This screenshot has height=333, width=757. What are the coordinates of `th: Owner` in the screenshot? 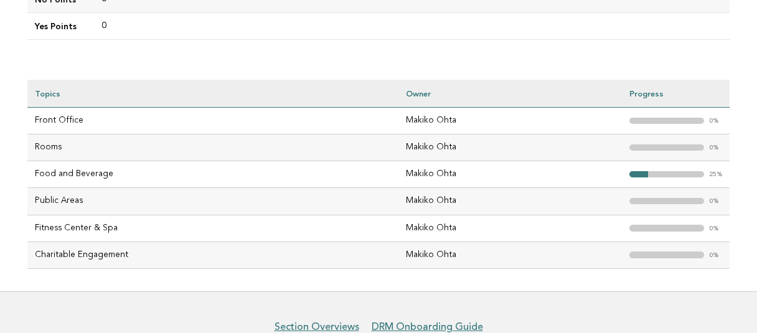 It's located at (510, 93).